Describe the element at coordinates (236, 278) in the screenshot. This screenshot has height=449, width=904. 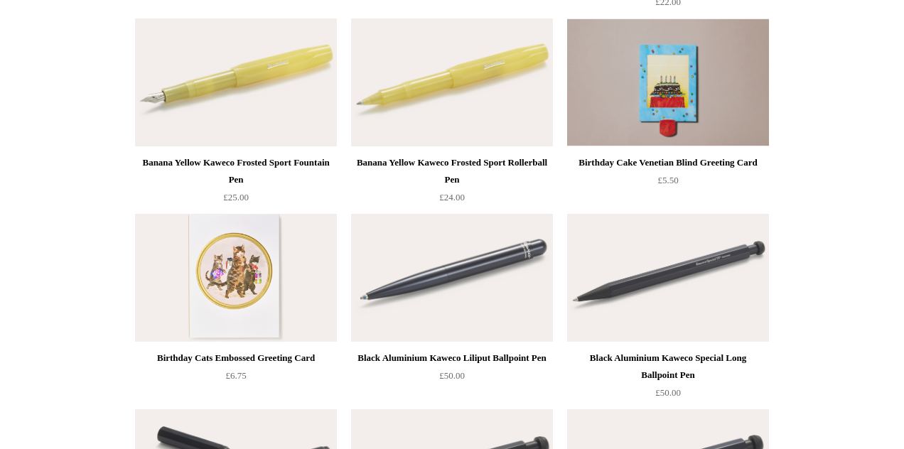
I see `a: Birthday Cats Embossed Greeting Card Birthday Cats Embossed Greeting Card` at that location.